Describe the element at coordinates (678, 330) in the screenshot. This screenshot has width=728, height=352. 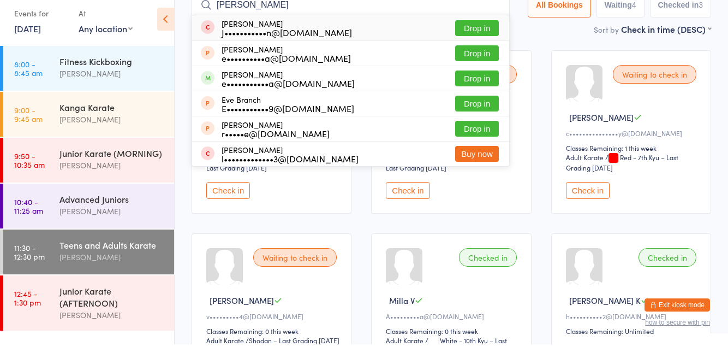
I see `button: how to secure with pin` at that location.